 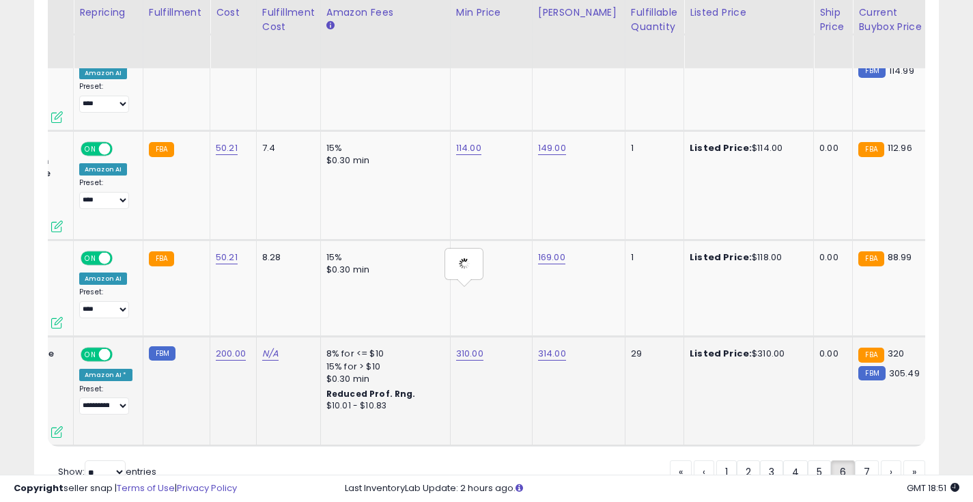 I want to click on div: 8% for <= $10, so click(x=383, y=354).